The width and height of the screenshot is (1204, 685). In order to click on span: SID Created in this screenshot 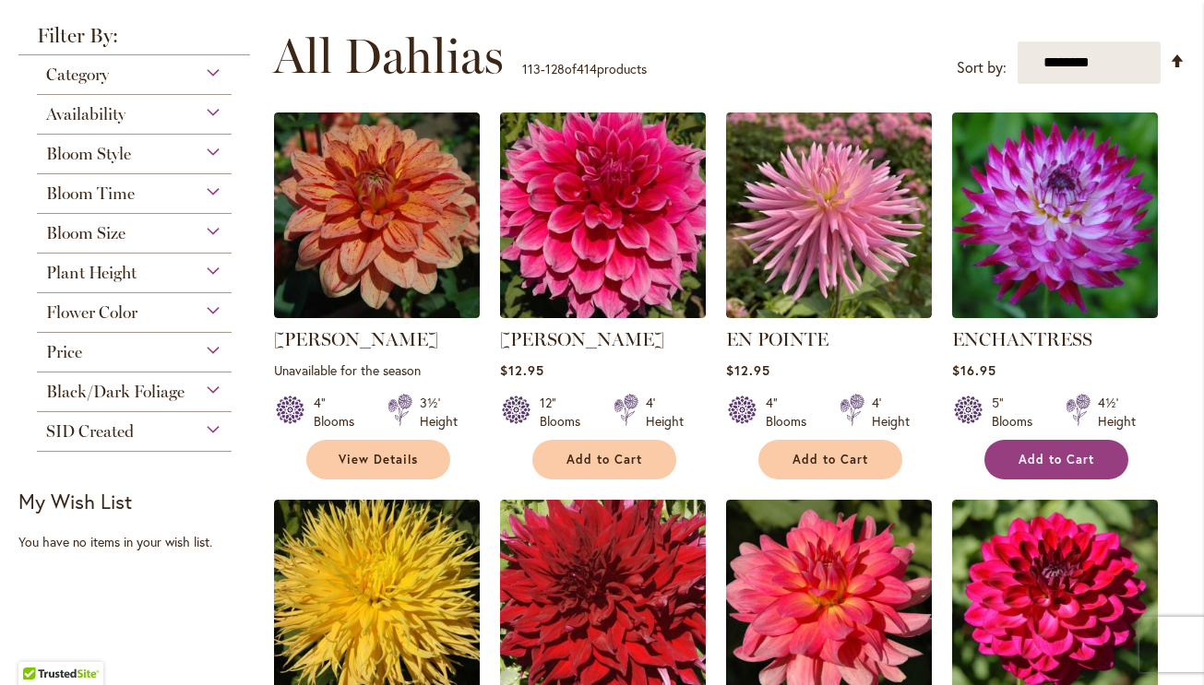, I will do `click(89, 432)`.